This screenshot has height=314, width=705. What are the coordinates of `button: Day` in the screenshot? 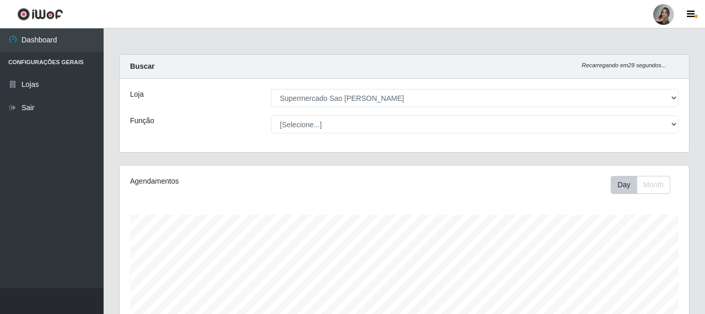 It's located at (624, 185).